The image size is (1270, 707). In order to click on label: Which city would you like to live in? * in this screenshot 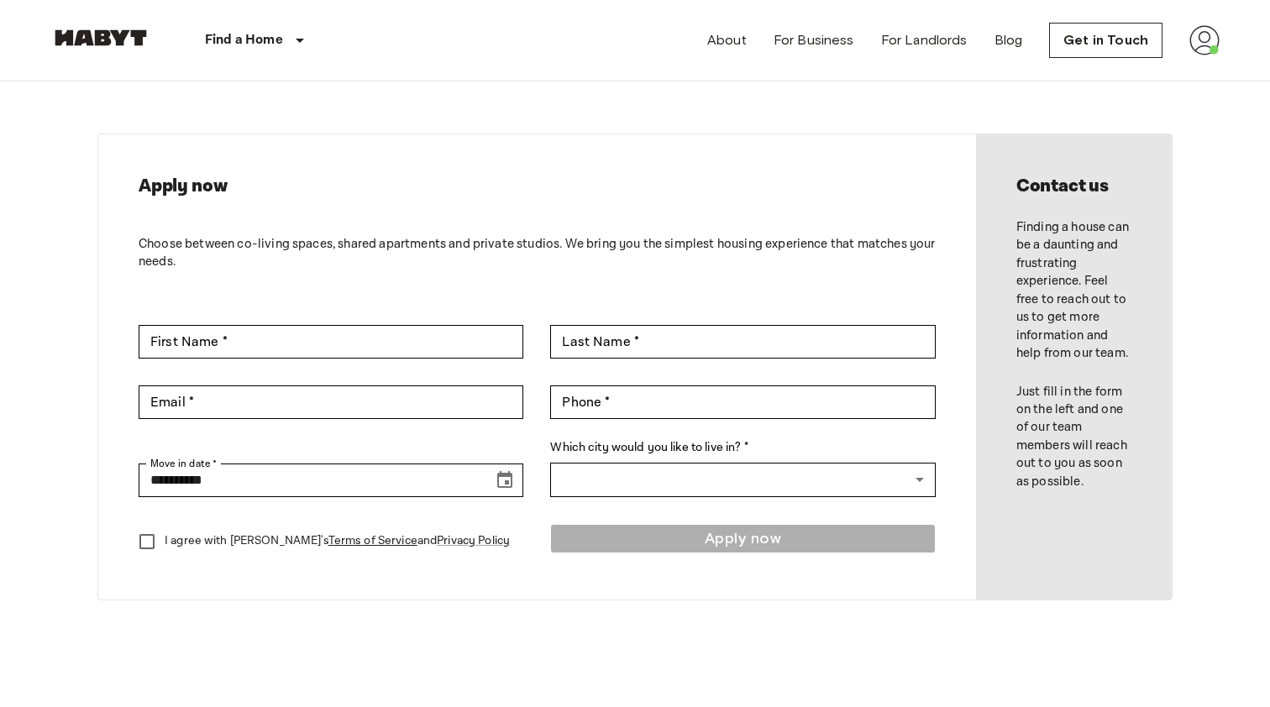, I will do `click(742, 448)`.